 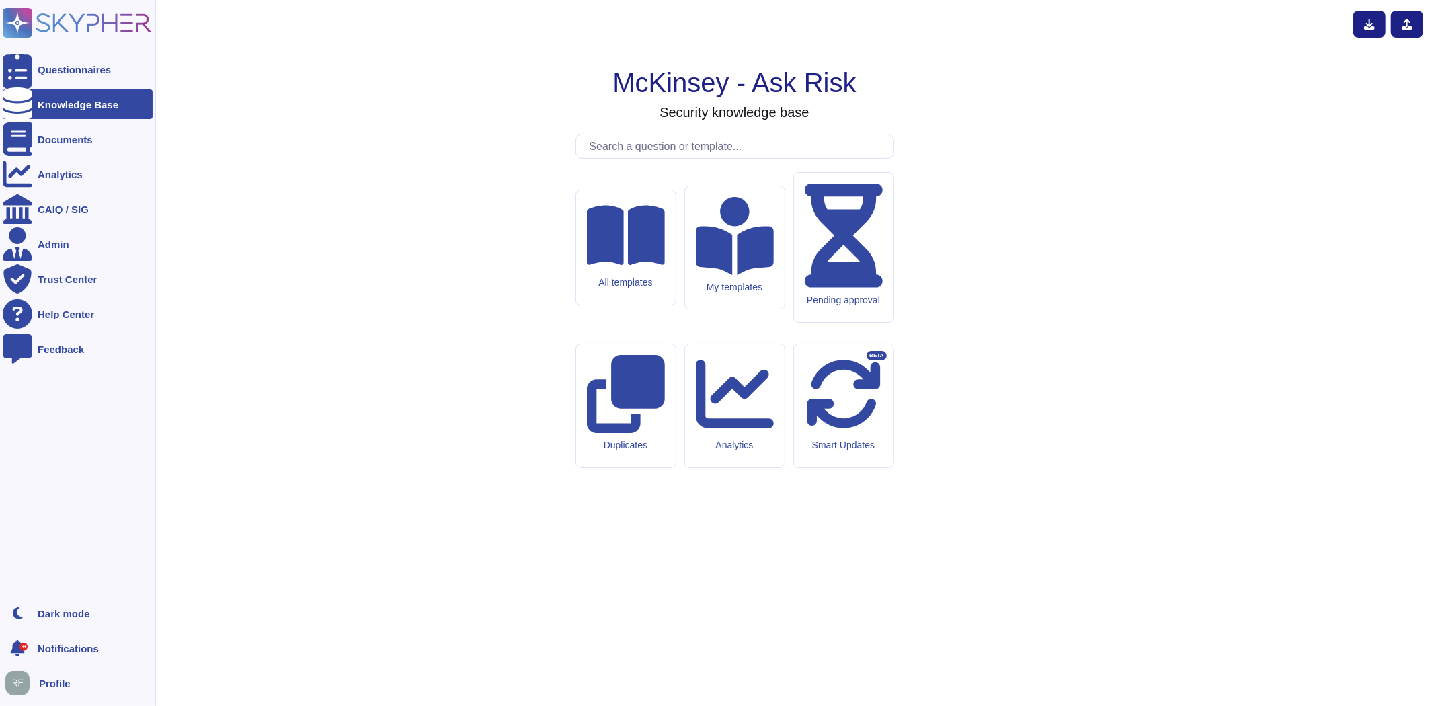 What do you see at coordinates (844, 300) in the screenshot?
I see `div: Pending approval` at bounding box center [844, 300].